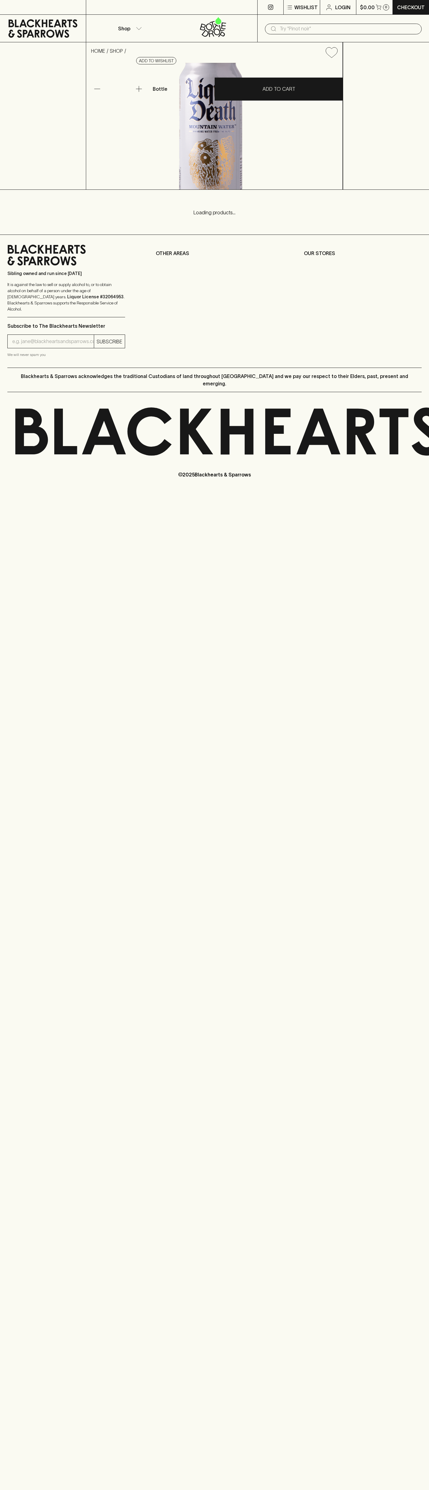  I want to click on p: Login, so click(343, 7).